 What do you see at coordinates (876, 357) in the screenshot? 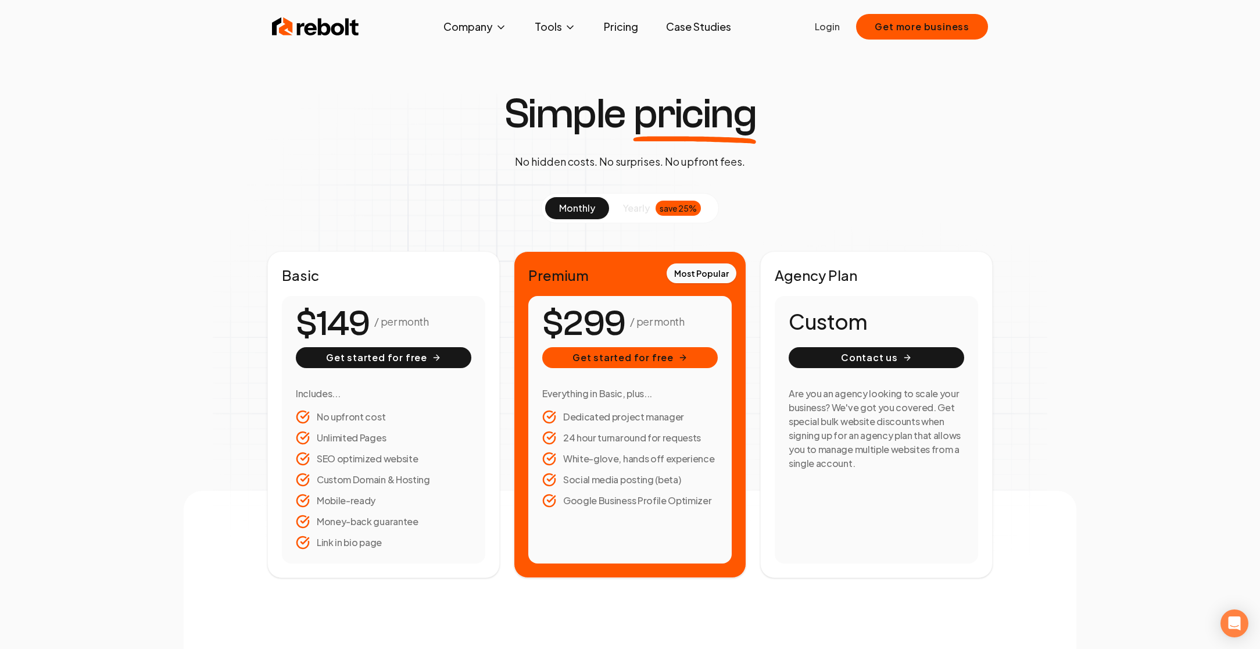
I see `button: Contact us` at bounding box center [876, 357].